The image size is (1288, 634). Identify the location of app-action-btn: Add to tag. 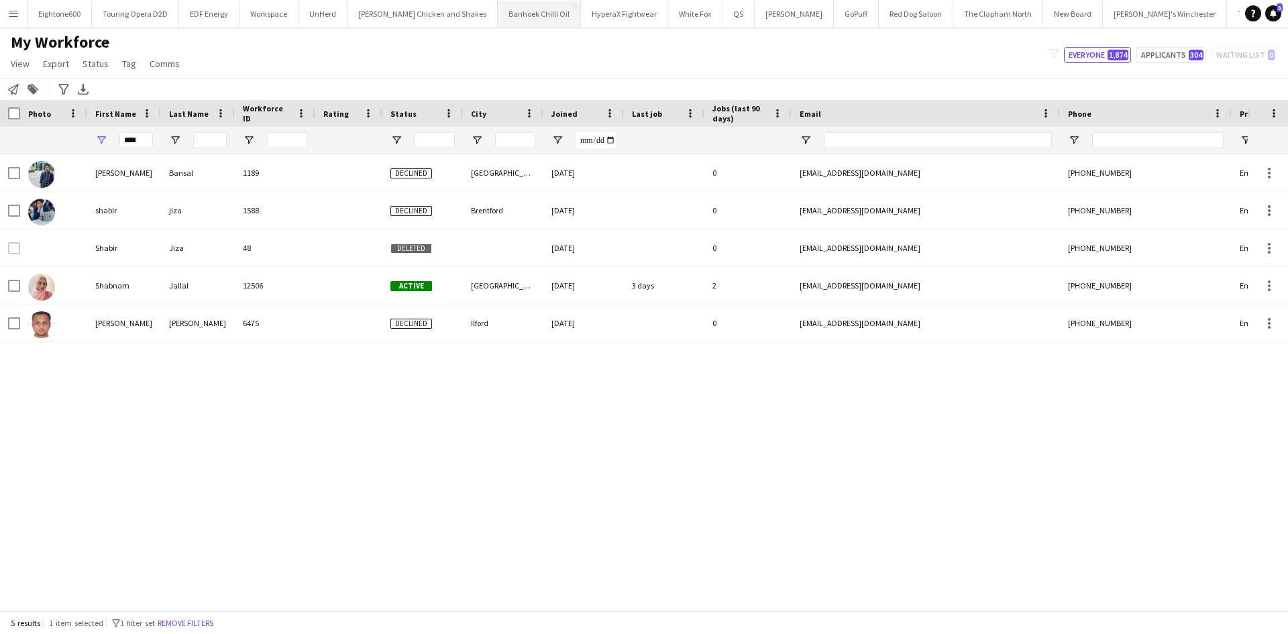
(33, 89).